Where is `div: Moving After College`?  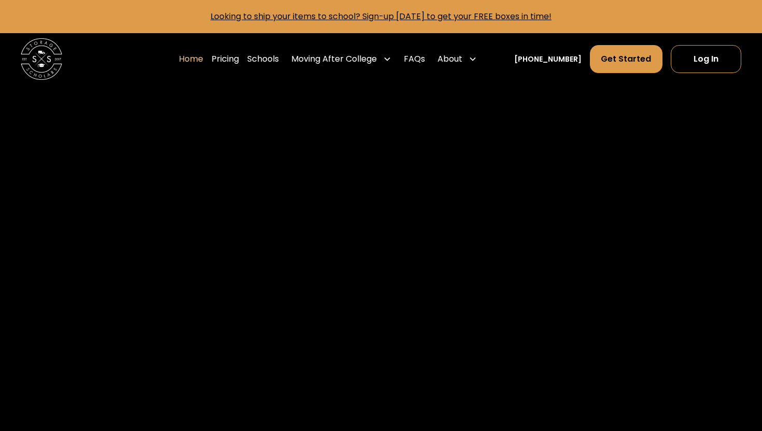 div: Moving After College is located at coordinates (334, 59).